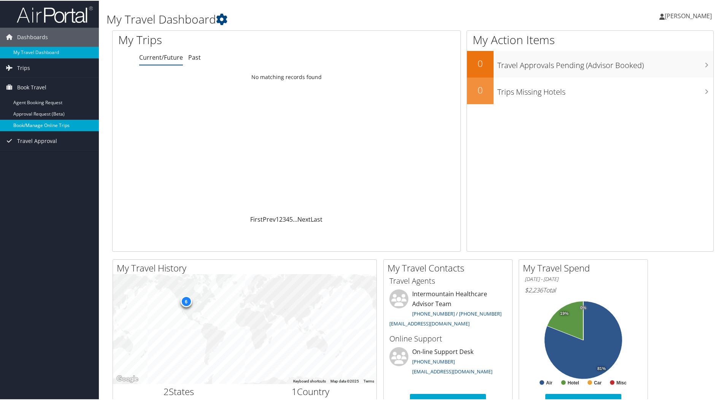  What do you see at coordinates (194, 57) in the screenshot?
I see `a: Past` at bounding box center [194, 57].